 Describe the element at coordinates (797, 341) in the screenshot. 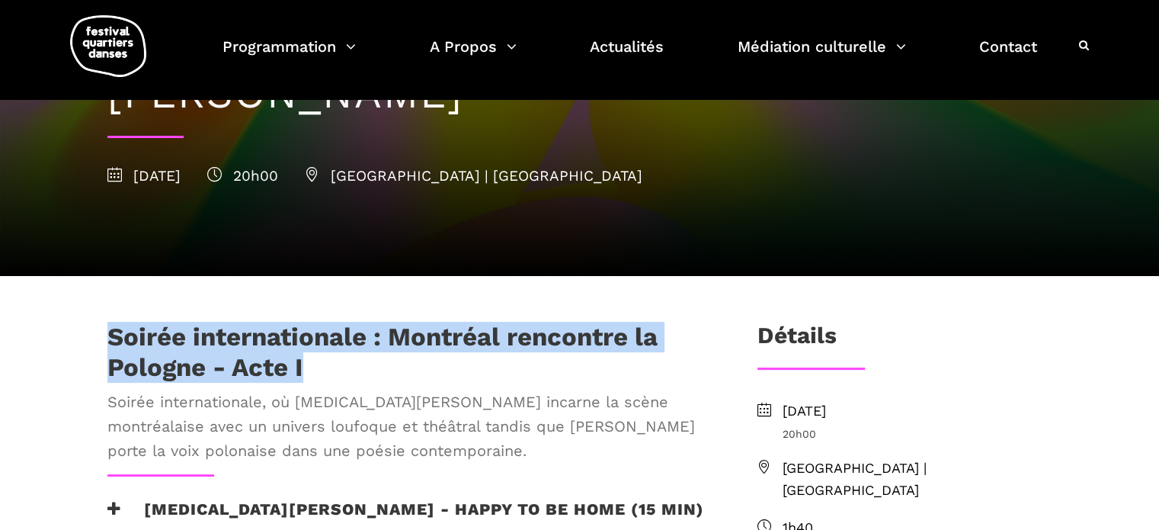

I see `h3: Détails` at that location.